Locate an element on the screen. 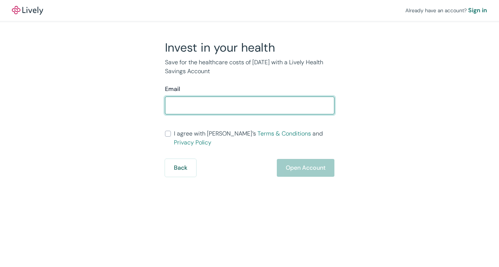  a: Sign in is located at coordinates (478, 10).